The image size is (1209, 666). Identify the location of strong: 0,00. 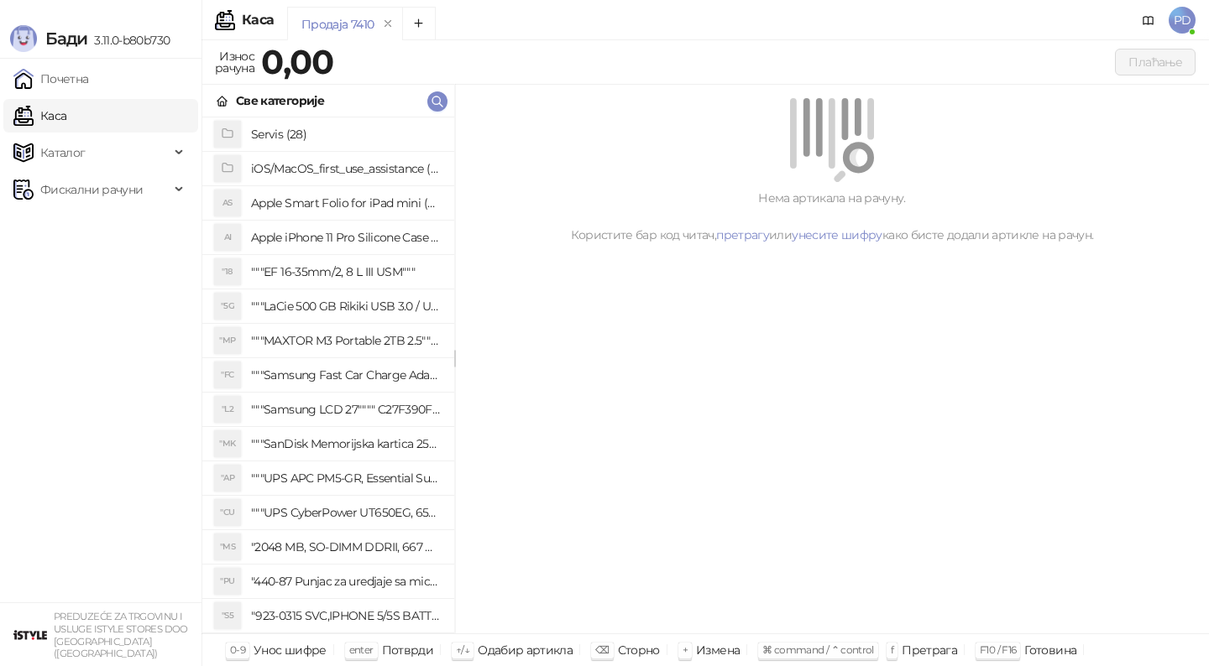
(297, 61).